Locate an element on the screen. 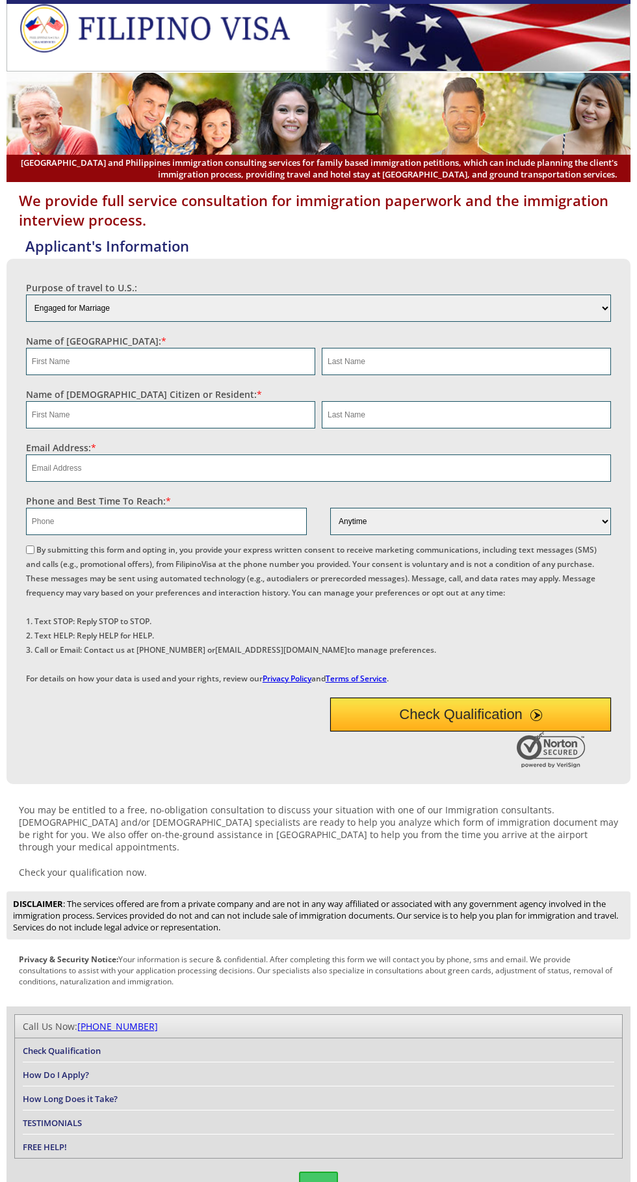 Image resolution: width=637 pixels, height=1182 pixels. div: : The services offered are from a private company and are not in any way affiliated or associated... is located at coordinates (319, 916).